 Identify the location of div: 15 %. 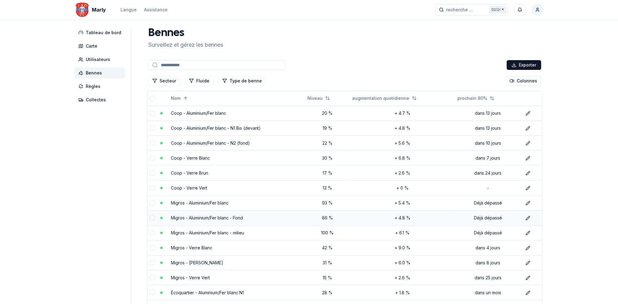
(327, 278).